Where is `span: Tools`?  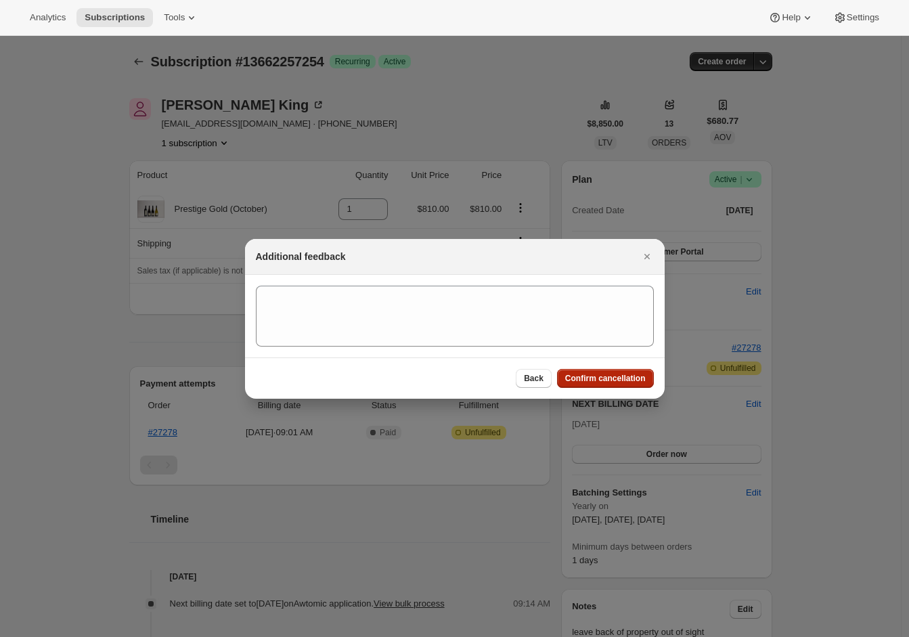 span: Tools is located at coordinates (174, 18).